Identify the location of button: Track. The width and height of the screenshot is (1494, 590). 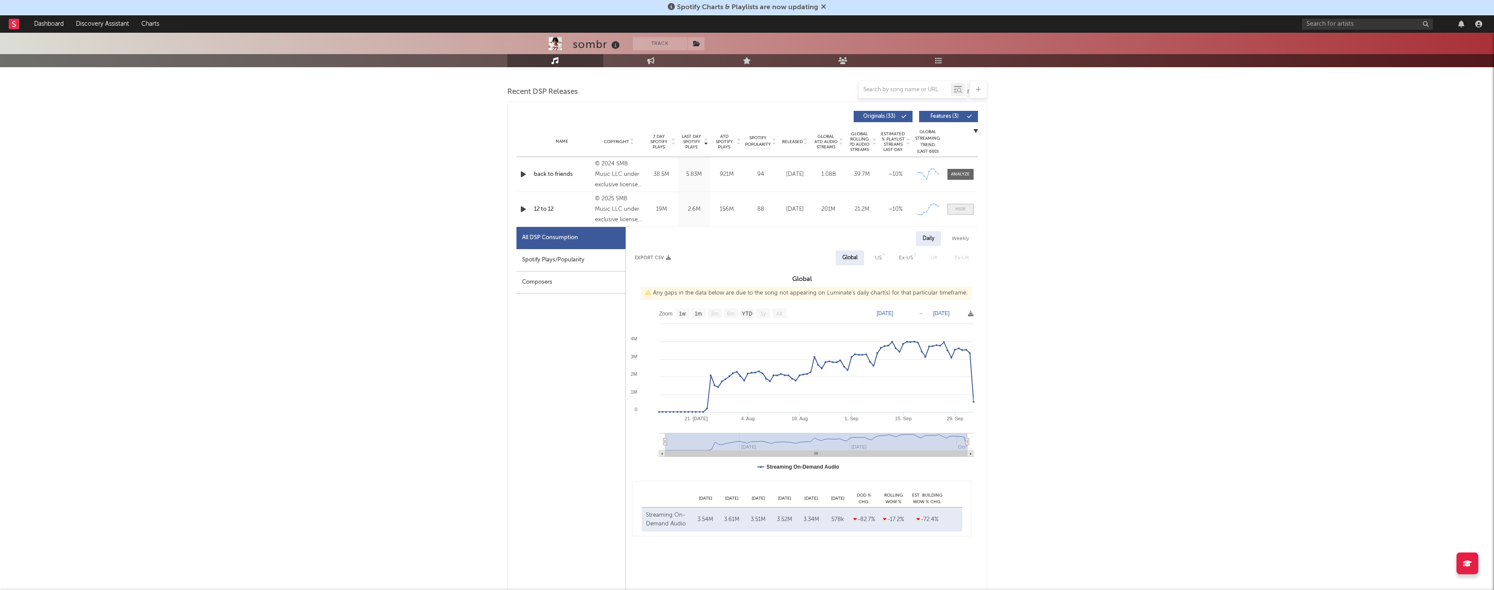
(660, 44).